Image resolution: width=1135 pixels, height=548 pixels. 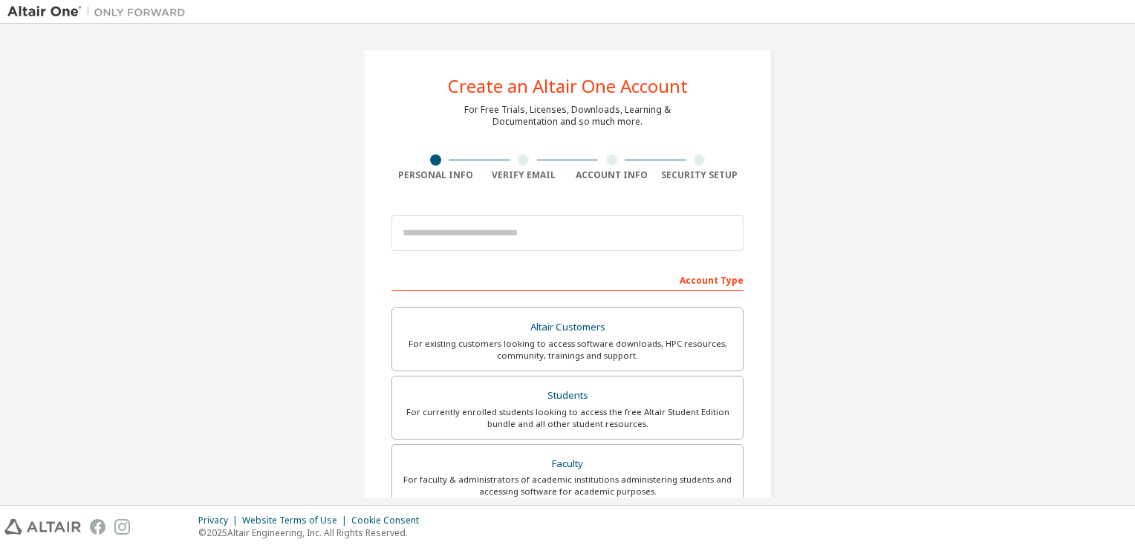 I want to click on div: For currently enrolled students looking to access the free Altair Student Edition bundle and all ..., so click(x=567, y=418).